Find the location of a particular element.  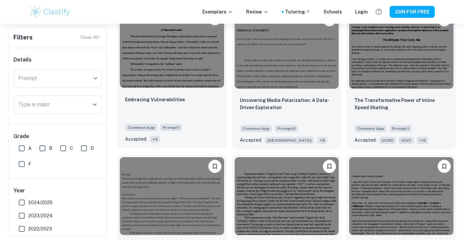

span: B is located at coordinates (51, 148).